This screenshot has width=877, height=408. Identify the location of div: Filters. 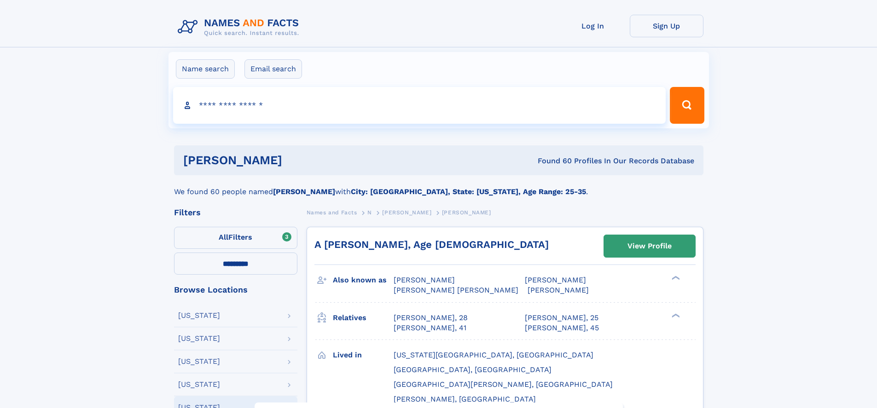
(236, 213).